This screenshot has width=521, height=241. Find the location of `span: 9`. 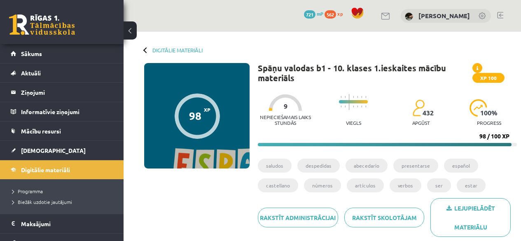

span: 9 is located at coordinates (286, 106).